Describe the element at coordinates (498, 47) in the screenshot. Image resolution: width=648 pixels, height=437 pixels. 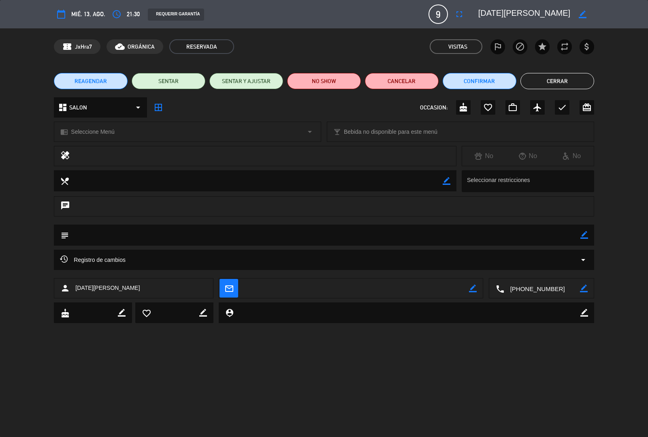
I see `i: outlined_flag` at that location.